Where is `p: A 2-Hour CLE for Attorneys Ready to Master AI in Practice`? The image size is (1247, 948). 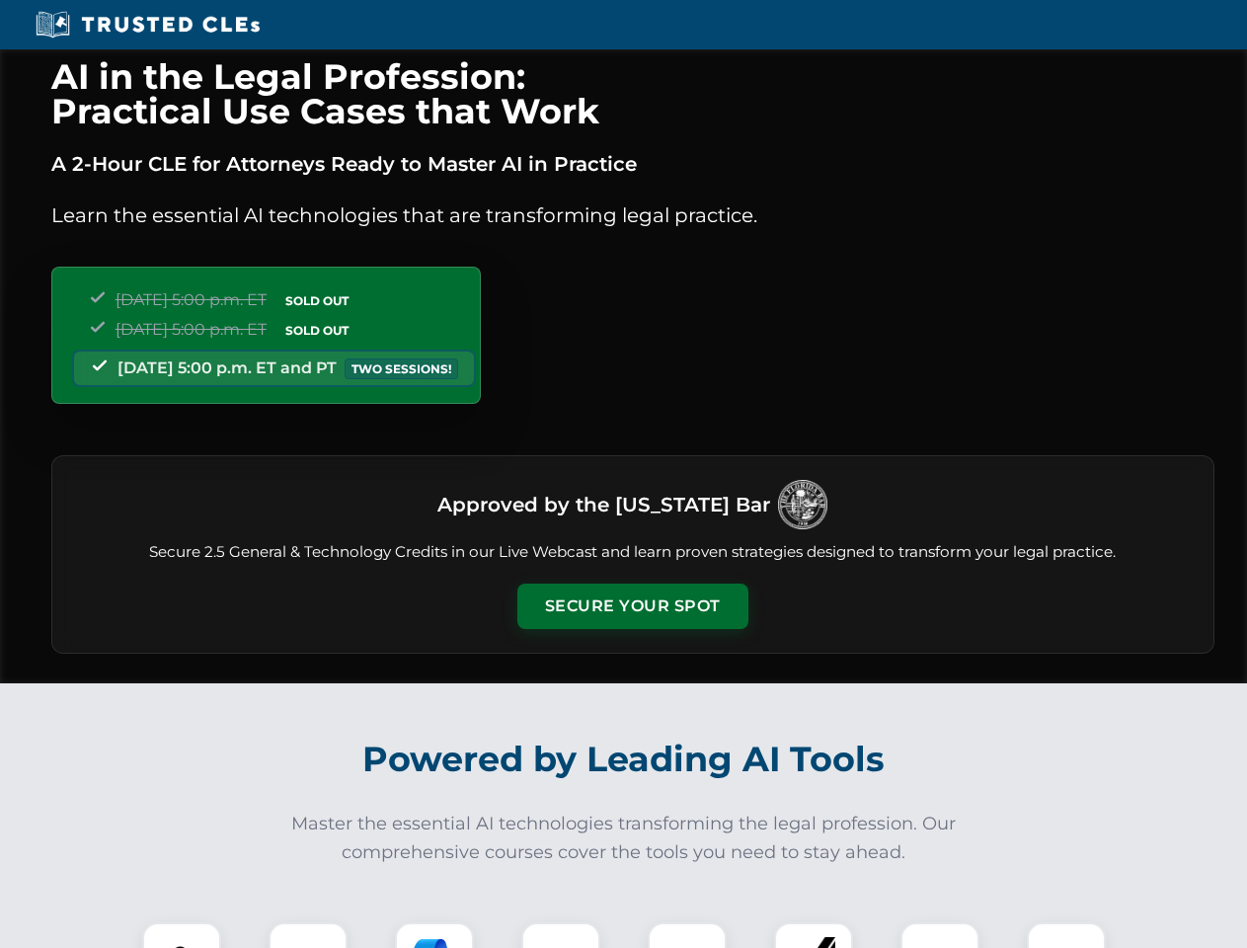 p: A 2-Hour CLE for Attorneys Ready to Master AI in Practice is located at coordinates (633, 164).